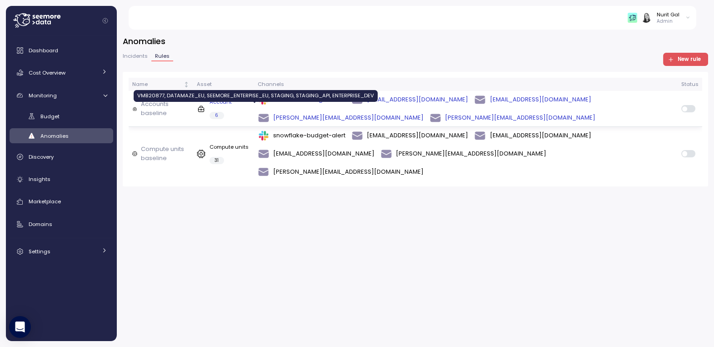 Image resolution: width=714 pixels, height=347 pixels. Describe the element at coordinates (229, 147) in the screenshot. I see `p: Compute units` at that location.